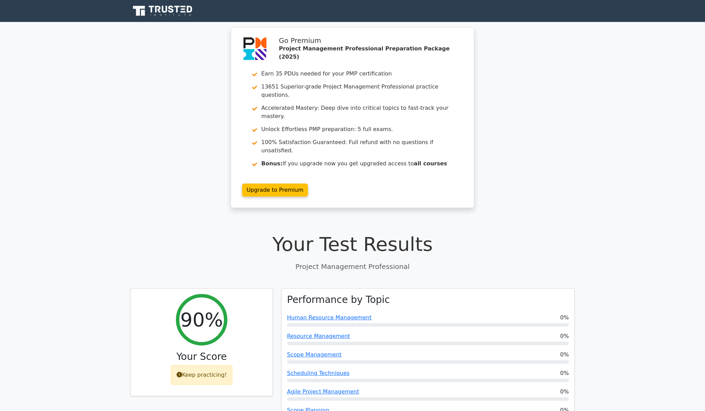 The image size is (705, 411). What do you see at coordinates (314, 354) in the screenshot?
I see `a: Scope Management` at bounding box center [314, 354].